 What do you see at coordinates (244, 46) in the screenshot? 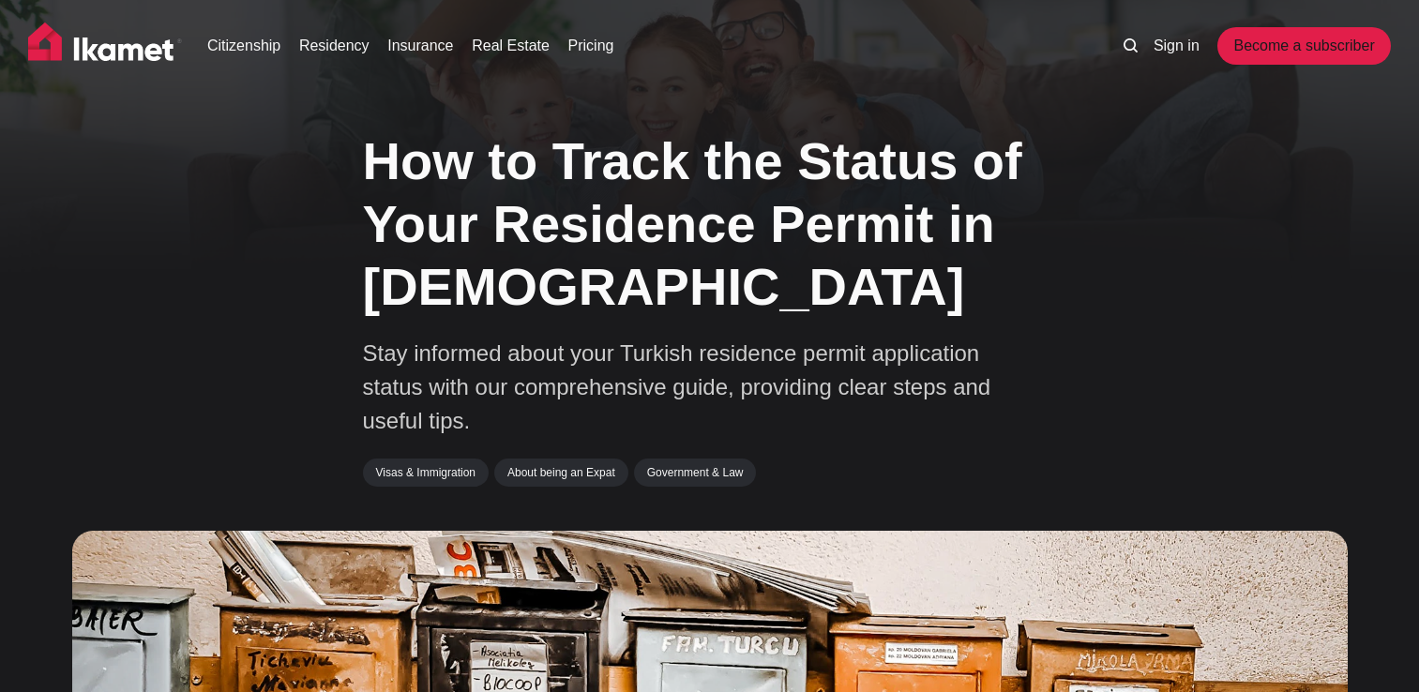
I see `a: Citizenship` at bounding box center [244, 46].